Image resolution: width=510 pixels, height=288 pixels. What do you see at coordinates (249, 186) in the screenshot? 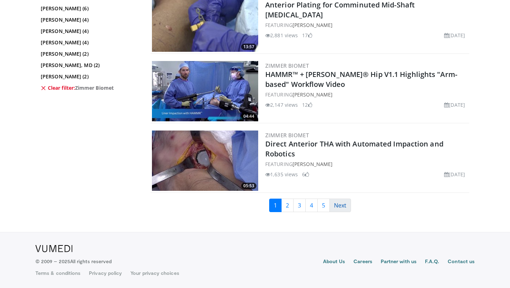
I see `span: 05:53` at bounding box center [249, 186].